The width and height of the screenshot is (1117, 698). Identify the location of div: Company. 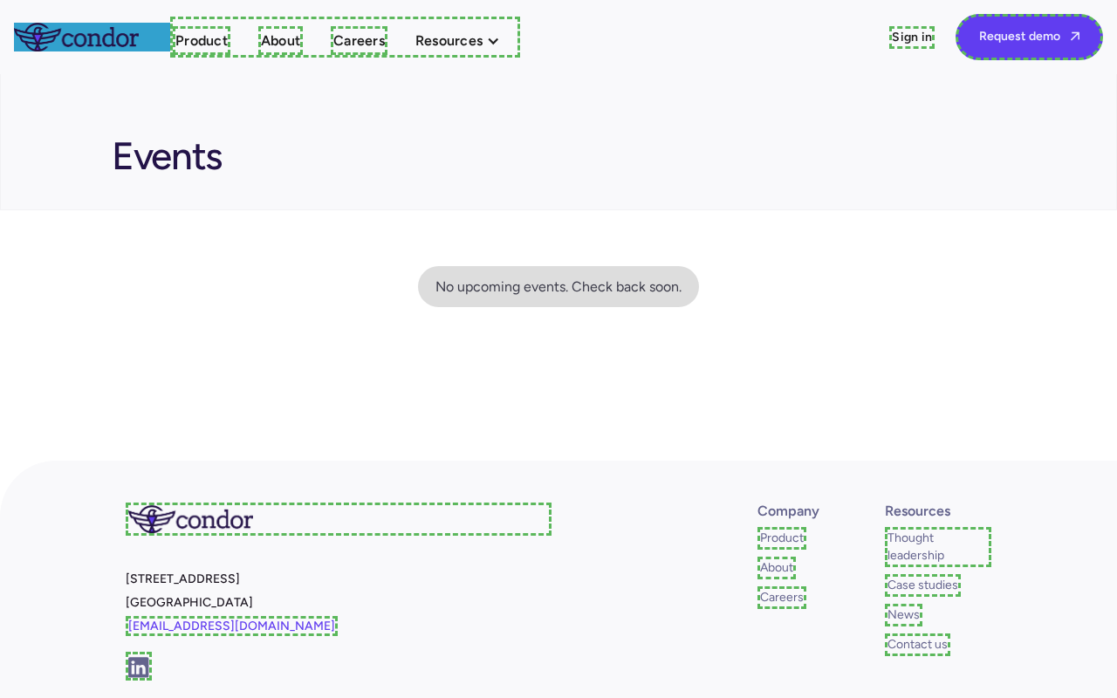
(788, 512).